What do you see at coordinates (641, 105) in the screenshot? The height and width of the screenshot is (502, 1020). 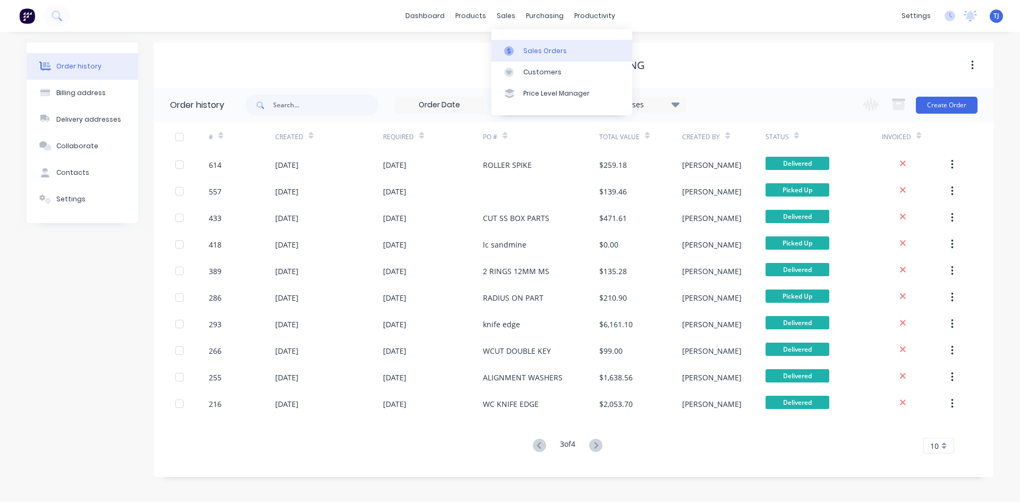 I see `div: 22 Statuses` at bounding box center [641, 105].